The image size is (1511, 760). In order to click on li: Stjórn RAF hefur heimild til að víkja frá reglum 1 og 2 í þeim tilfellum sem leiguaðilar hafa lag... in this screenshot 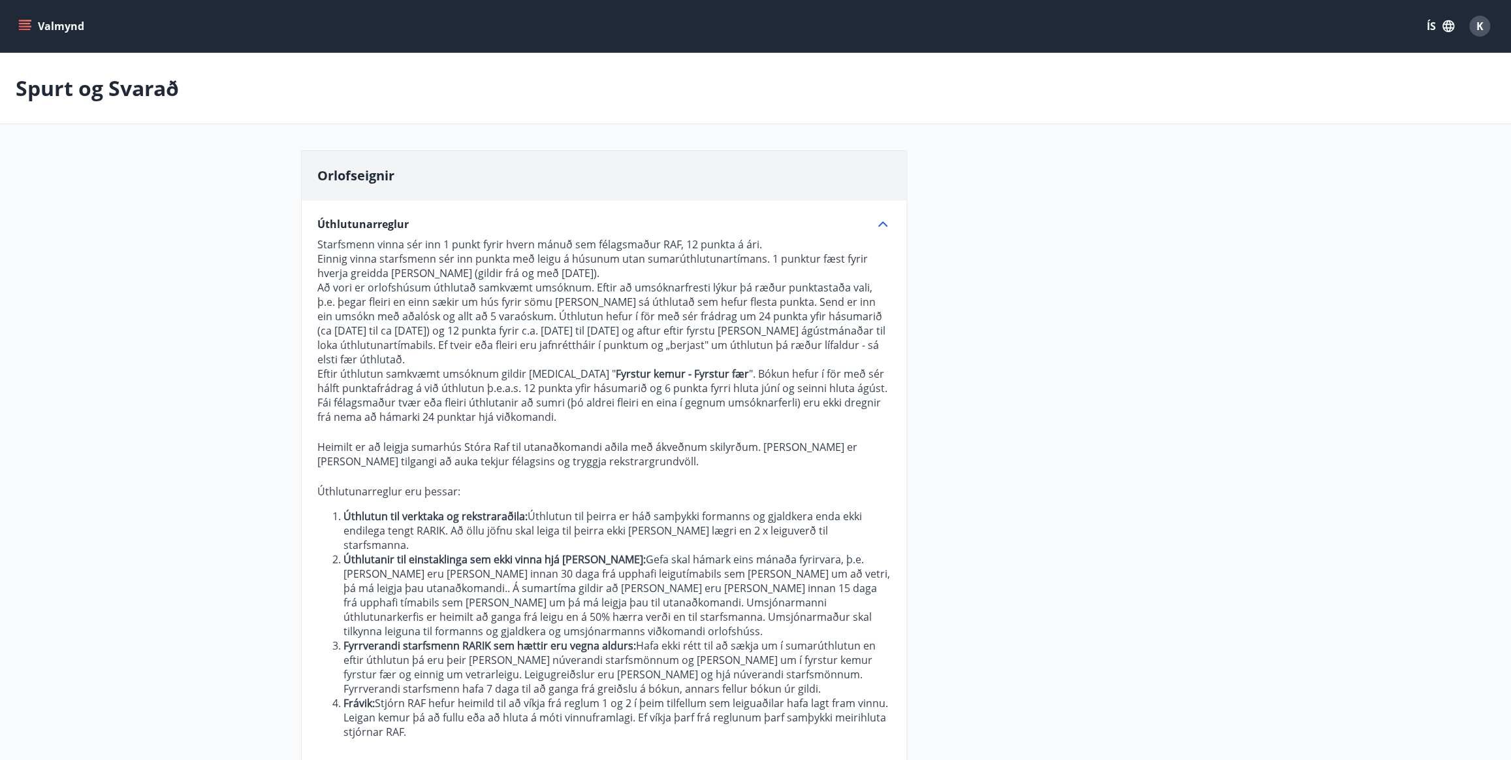, I will do `click(617, 717)`.